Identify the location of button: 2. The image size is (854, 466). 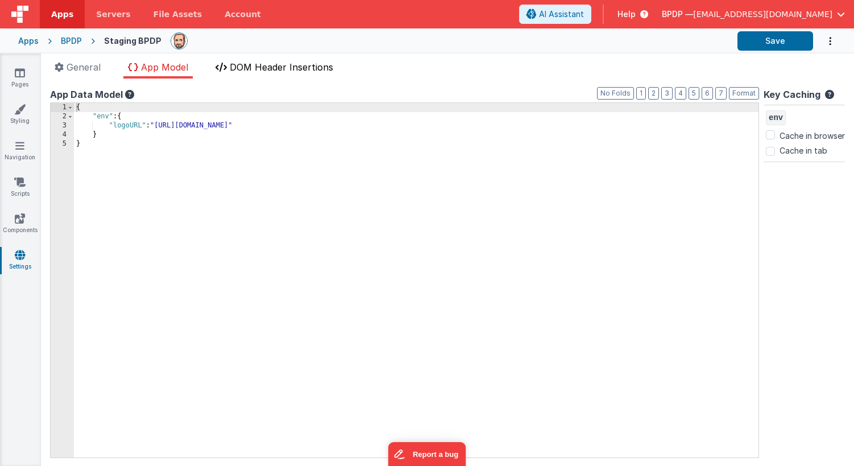
(653, 93).